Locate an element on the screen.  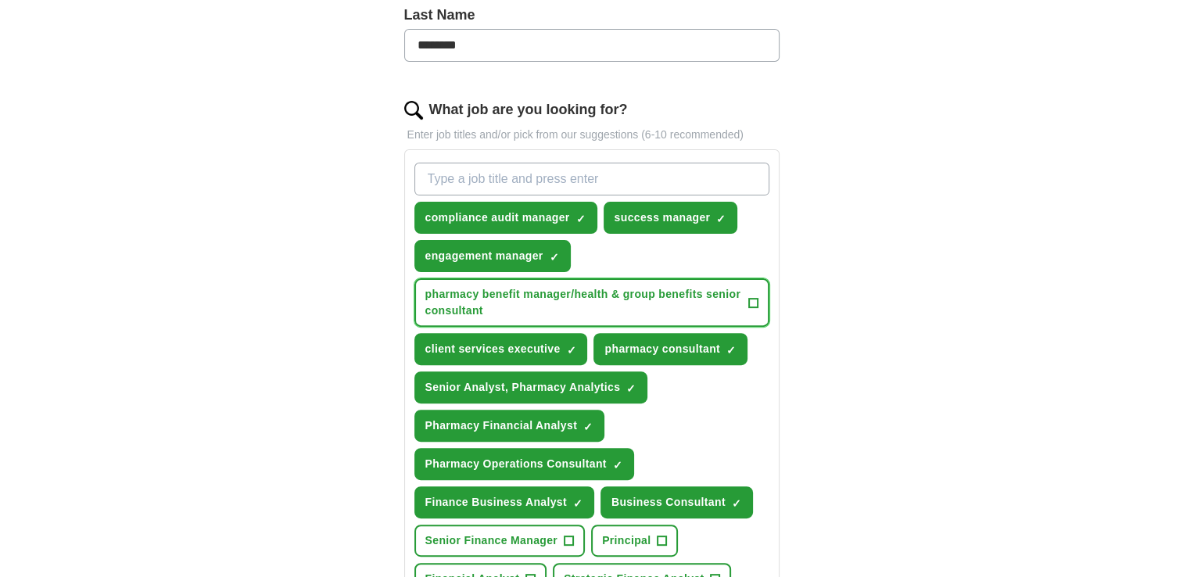
span: client services executive is located at coordinates (493, 349).